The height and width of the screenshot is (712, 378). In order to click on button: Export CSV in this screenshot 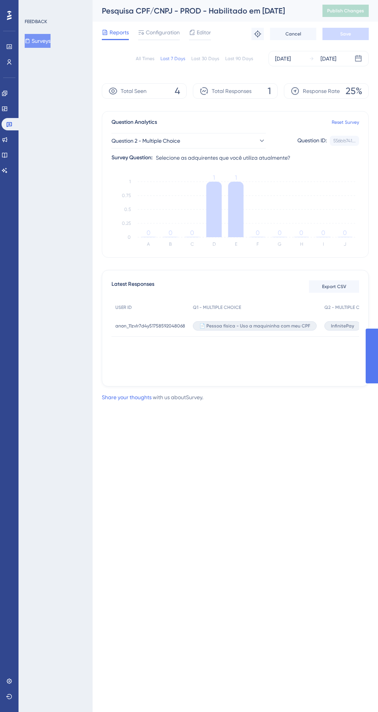, I will do `click(334, 287)`.